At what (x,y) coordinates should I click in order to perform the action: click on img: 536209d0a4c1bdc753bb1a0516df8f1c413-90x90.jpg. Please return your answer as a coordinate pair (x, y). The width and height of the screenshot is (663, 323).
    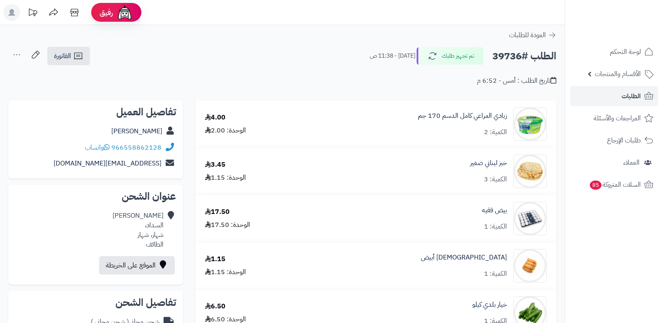
    Looking at the image, I should click on (530, 266).